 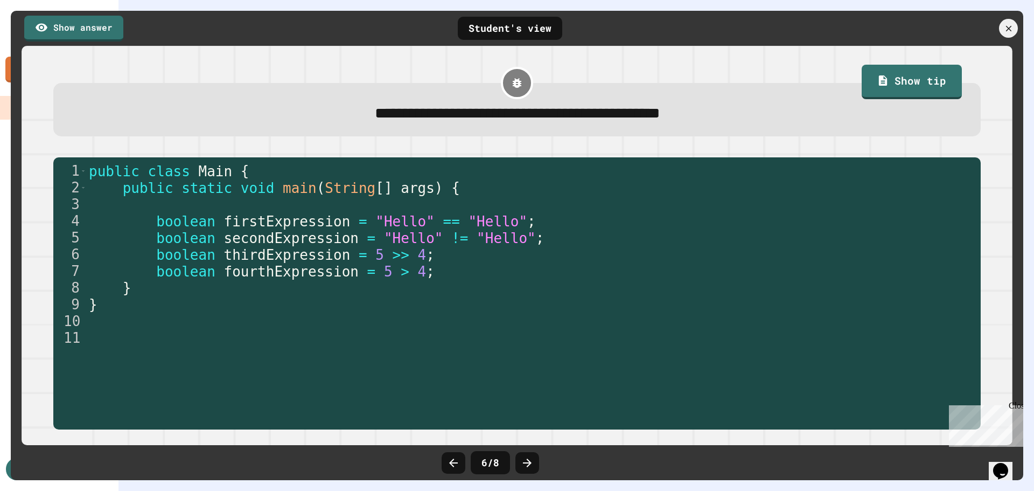 What do you see at coordinates (70, 187) in the screenshot?
I see `div: 2` at bounding box center [70, 187].